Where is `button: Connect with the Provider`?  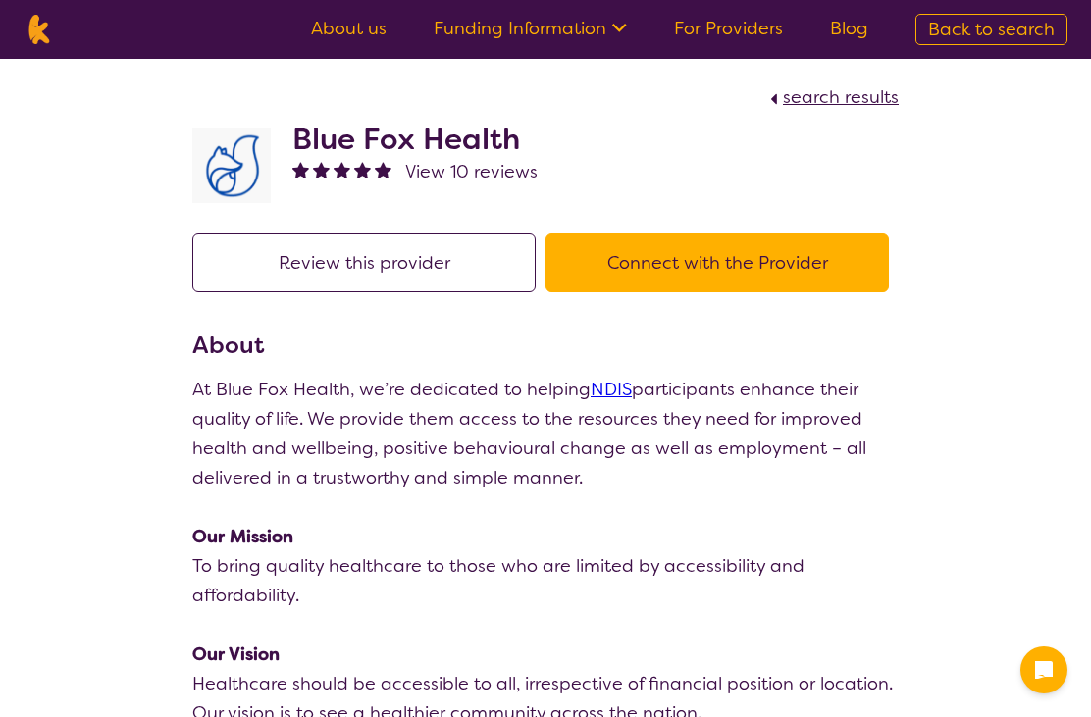 button: Connect with the Provider is located at coordinates (717, 263).